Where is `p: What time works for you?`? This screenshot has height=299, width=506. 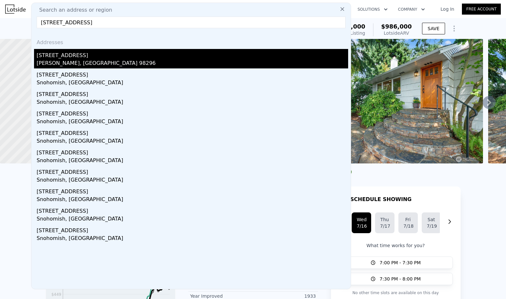
p: What time works for you? is located at coordinates (396, 246).